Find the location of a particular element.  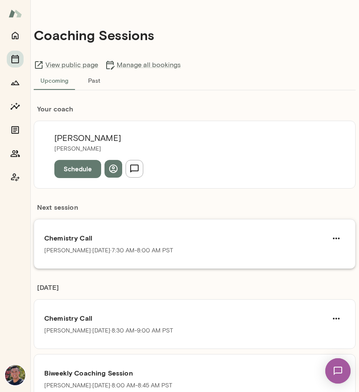

button: Insights is located at coordinates (15, 106).